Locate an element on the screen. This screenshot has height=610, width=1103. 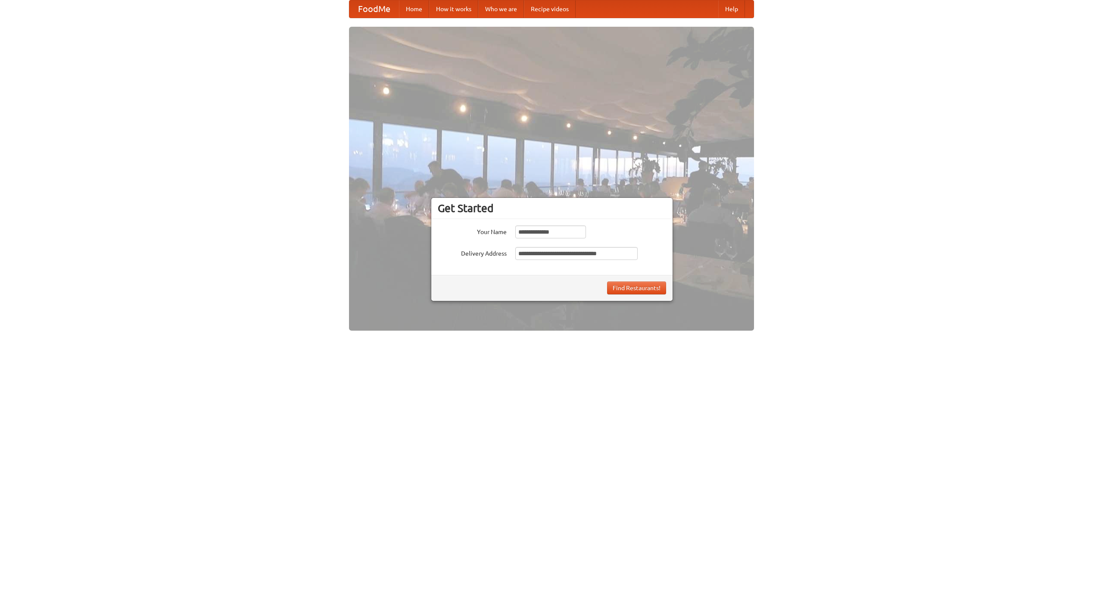
a: FoodMe is located at coordinates (374, 9).